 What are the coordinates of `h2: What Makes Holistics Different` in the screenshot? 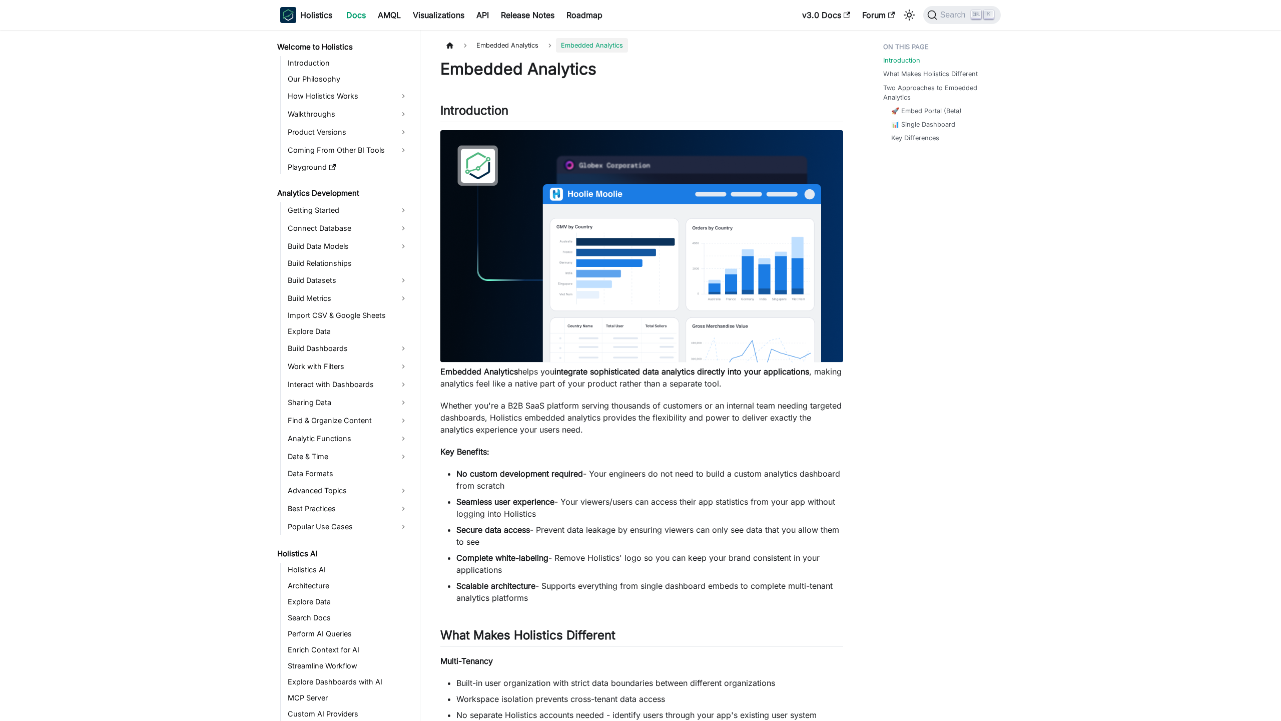 It's located at (642, 637).